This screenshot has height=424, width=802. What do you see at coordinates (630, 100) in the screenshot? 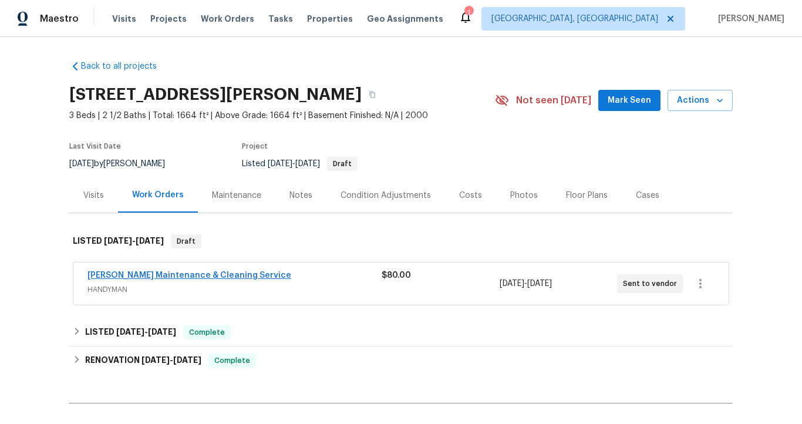
I see `button: Mark Seen` at bounding box center [630, 100].